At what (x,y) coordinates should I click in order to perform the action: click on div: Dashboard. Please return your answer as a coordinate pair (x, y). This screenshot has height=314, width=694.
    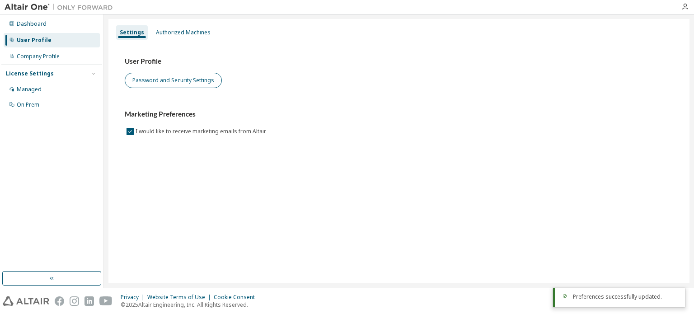
    Looking at the image, I should click on (32, 24).